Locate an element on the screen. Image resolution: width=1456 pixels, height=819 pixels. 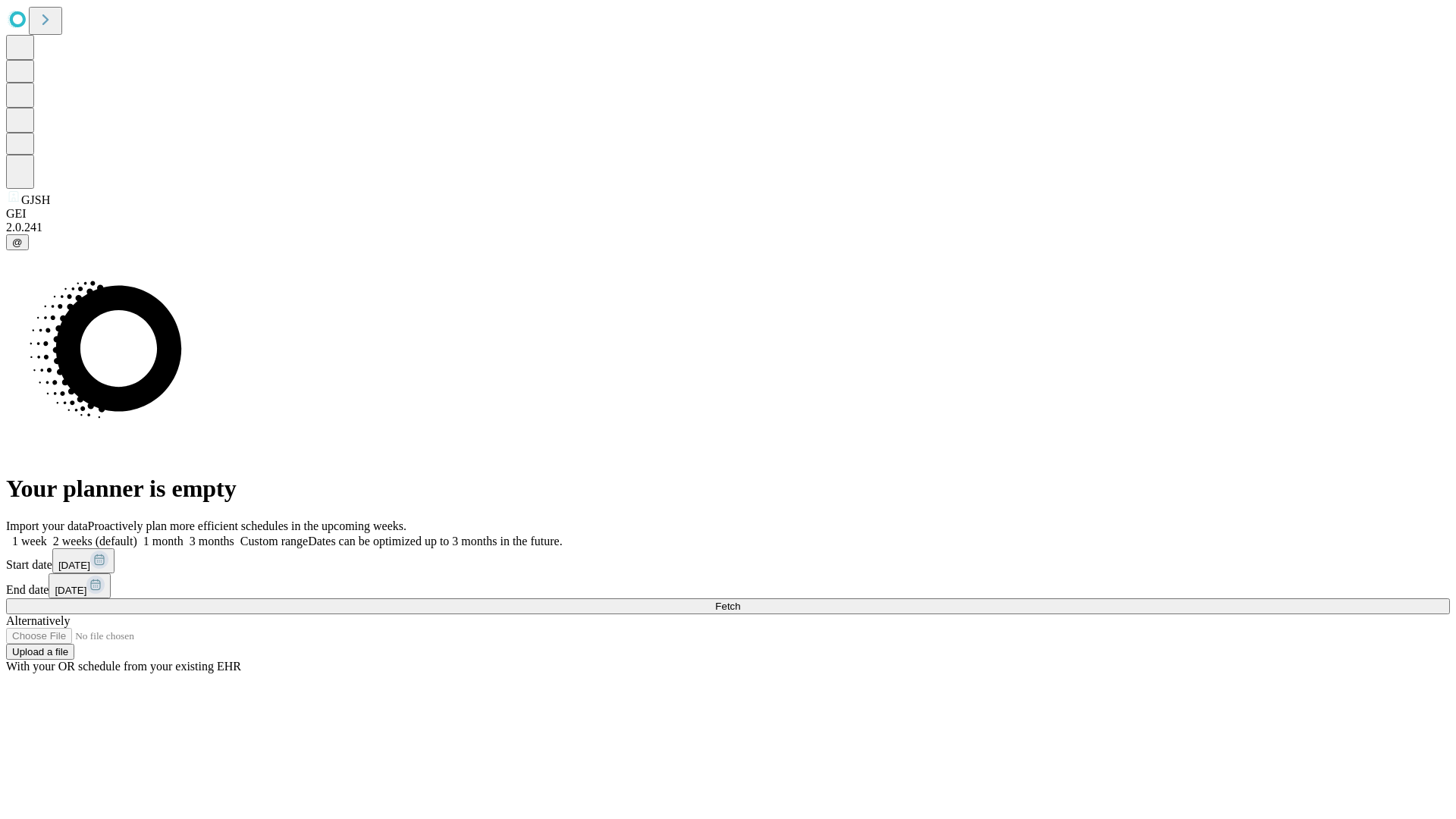
span: Dates can be optimized up to 3 months in the future. is located at coordinates (434, 540).